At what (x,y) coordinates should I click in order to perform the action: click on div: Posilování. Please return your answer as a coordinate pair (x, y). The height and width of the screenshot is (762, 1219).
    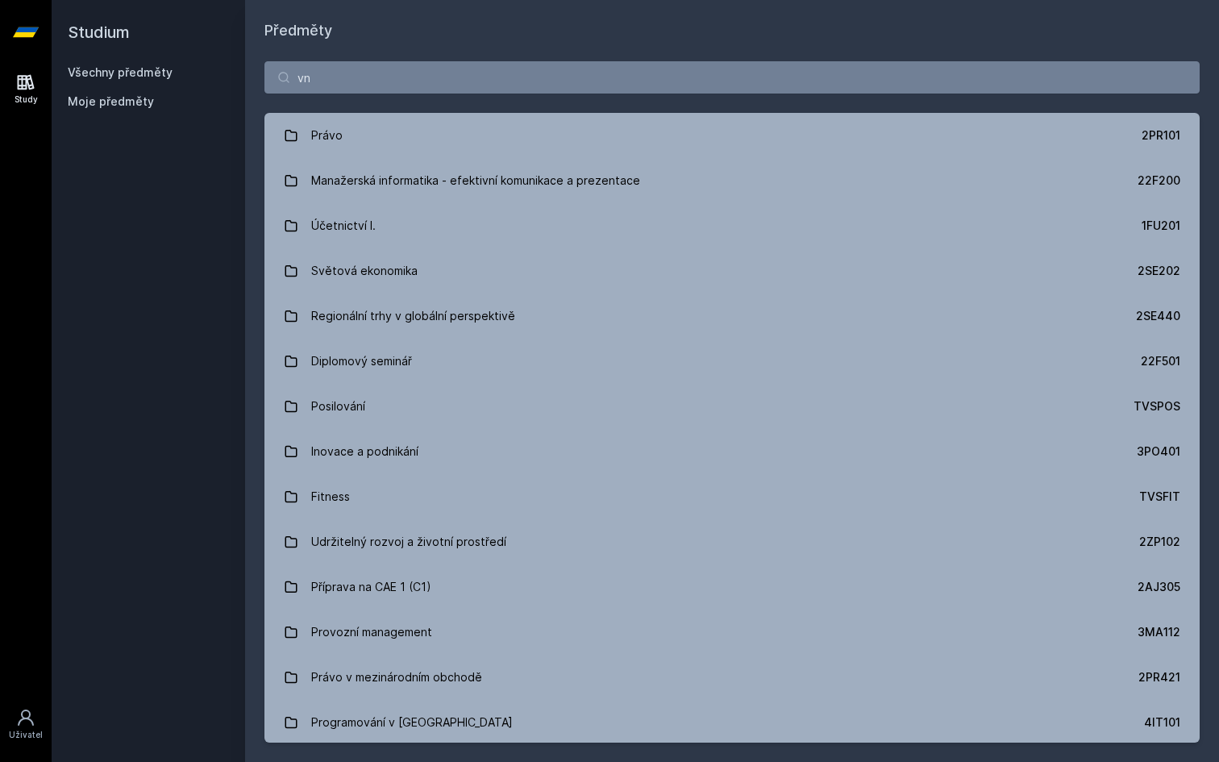
    Looking at the image, I should click on (338, 406).